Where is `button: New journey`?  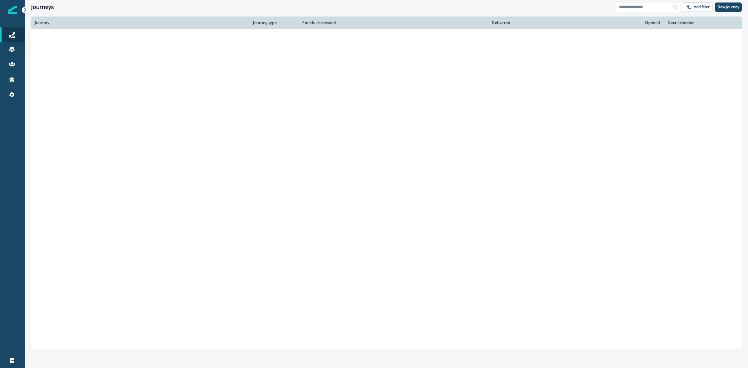 button: New journey is located at coordinates (729, 7).